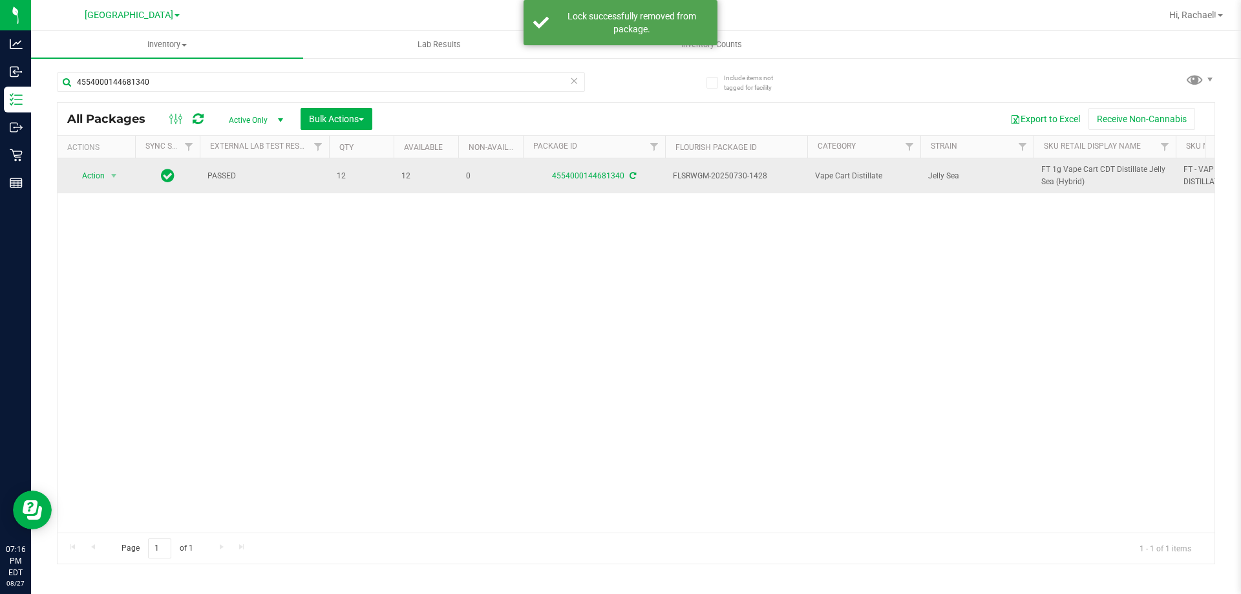  I want to click on a: Strain, so click(944, 146).